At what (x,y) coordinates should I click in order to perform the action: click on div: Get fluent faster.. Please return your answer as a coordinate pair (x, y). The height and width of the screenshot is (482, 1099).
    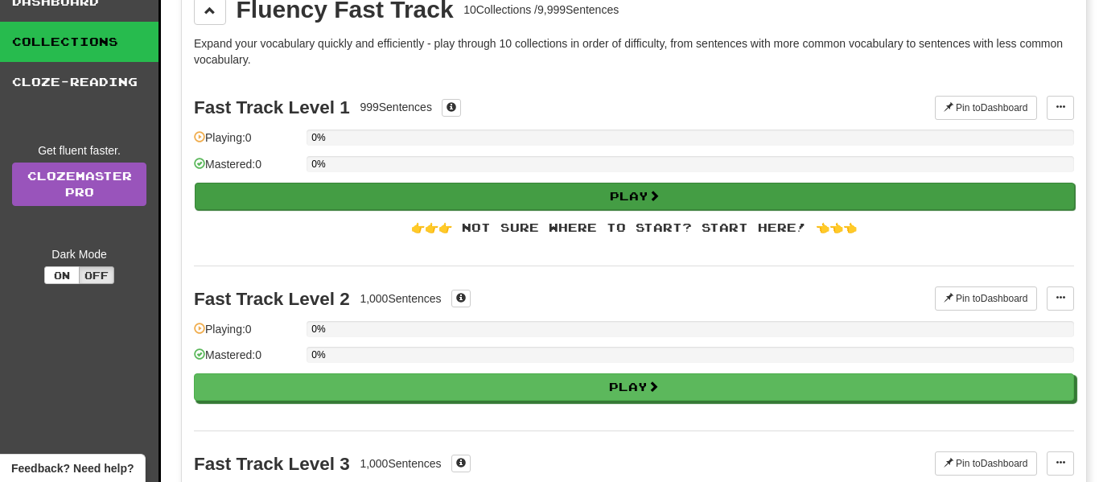
    Looking at the image, I should click on (79, 150).